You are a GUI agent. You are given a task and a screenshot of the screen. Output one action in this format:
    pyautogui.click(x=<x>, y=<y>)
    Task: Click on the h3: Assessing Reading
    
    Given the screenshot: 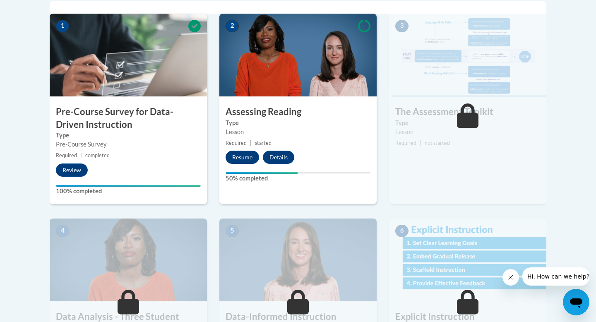 What is the action you would take?
    pyautogui.click(x=298, y=112)
    